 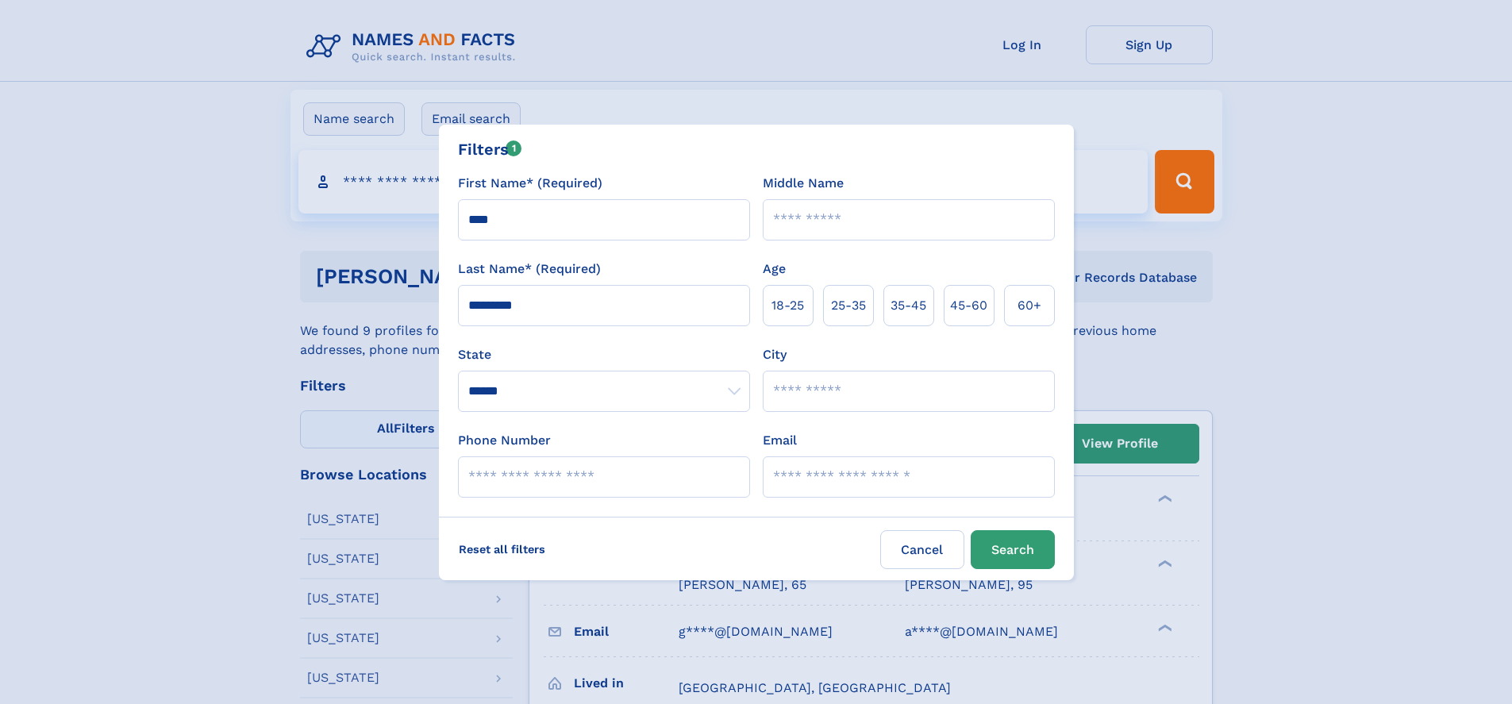 What do you see at coordinates (504, 441) in the screenshot?
I see `label: Phone Number` at bounding box center [504, 441].